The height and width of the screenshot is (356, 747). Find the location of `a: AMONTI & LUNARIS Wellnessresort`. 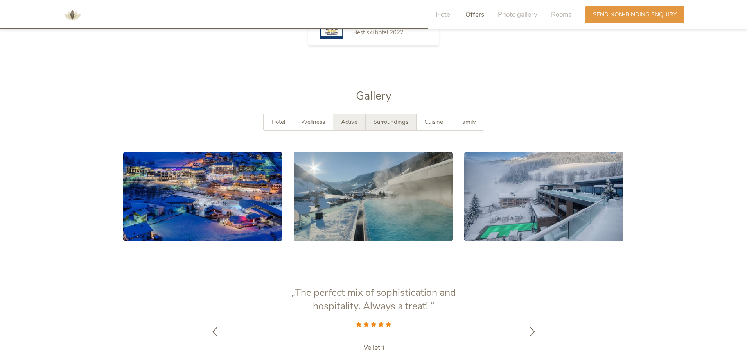

a: AMONTI & LUNARIS Wellnessresort is located at coordinates (72, 14).